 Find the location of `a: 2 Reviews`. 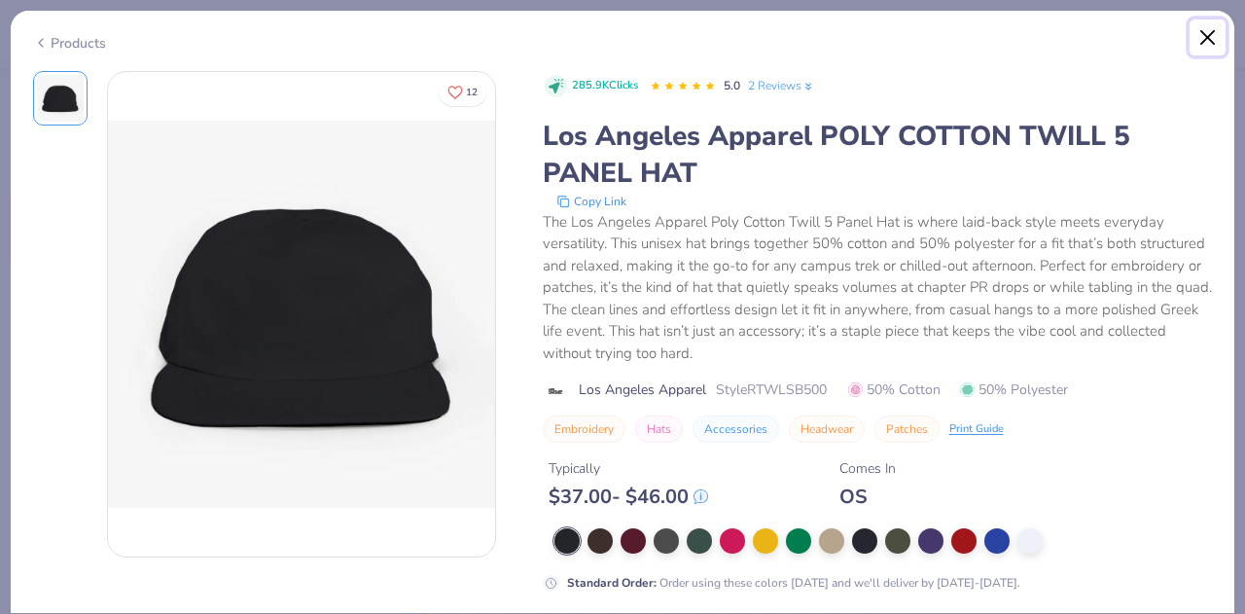

a: 2 Reviews is located at coordinates (781, 86).